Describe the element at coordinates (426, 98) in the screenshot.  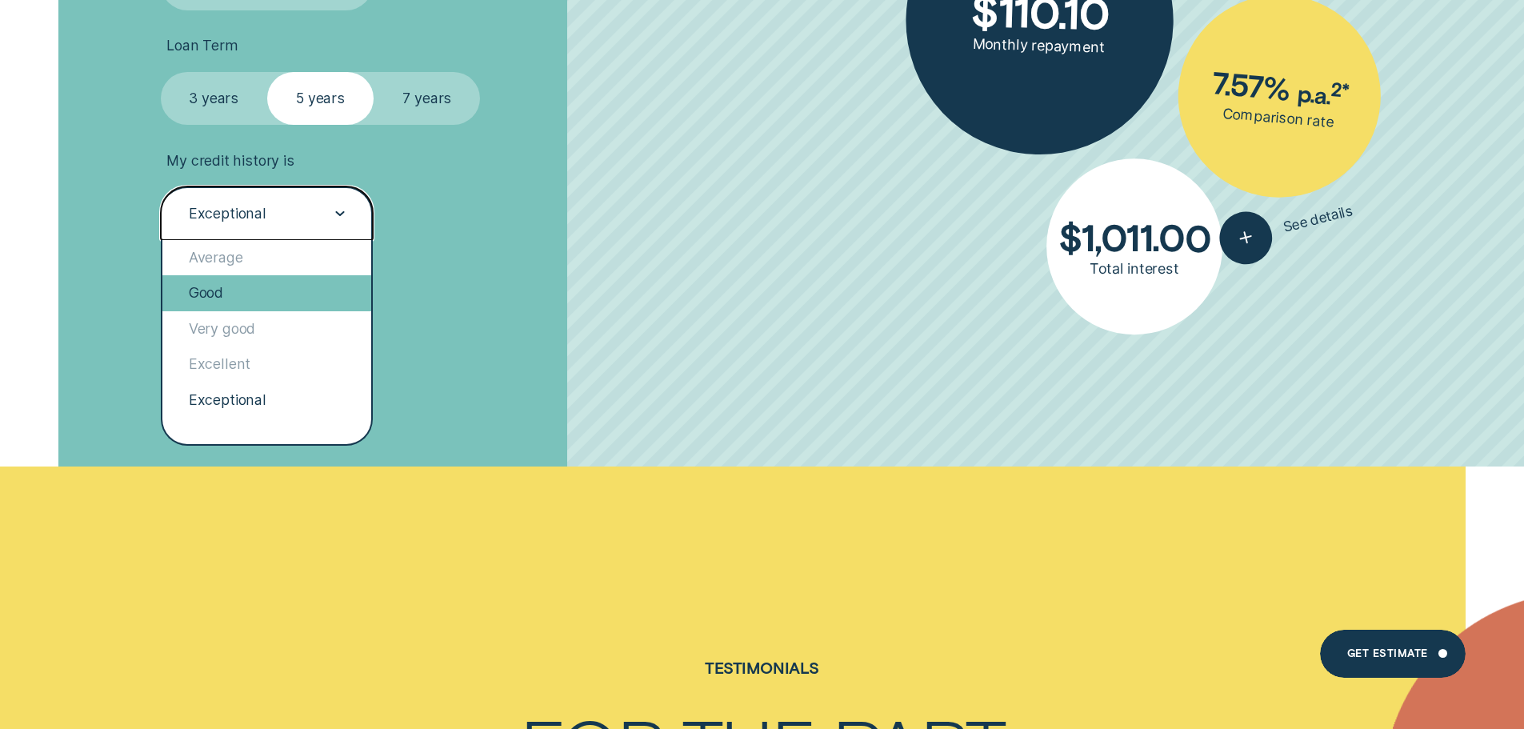
I see `label: 7 years` at that location.